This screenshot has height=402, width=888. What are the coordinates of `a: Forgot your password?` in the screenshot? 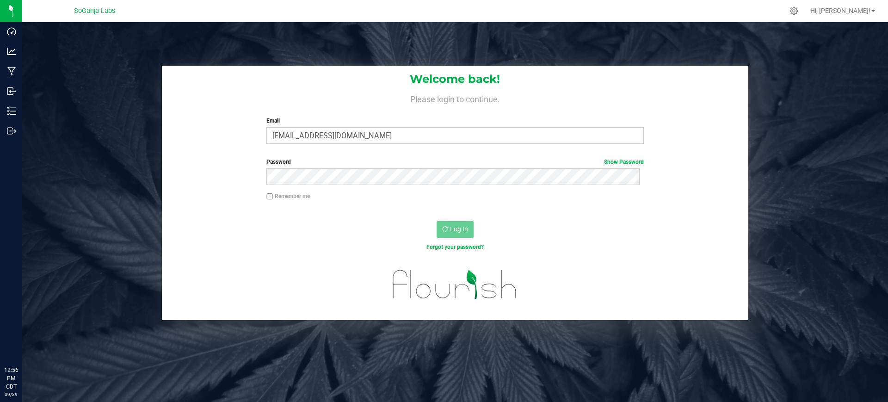 It's located at (455, 247).